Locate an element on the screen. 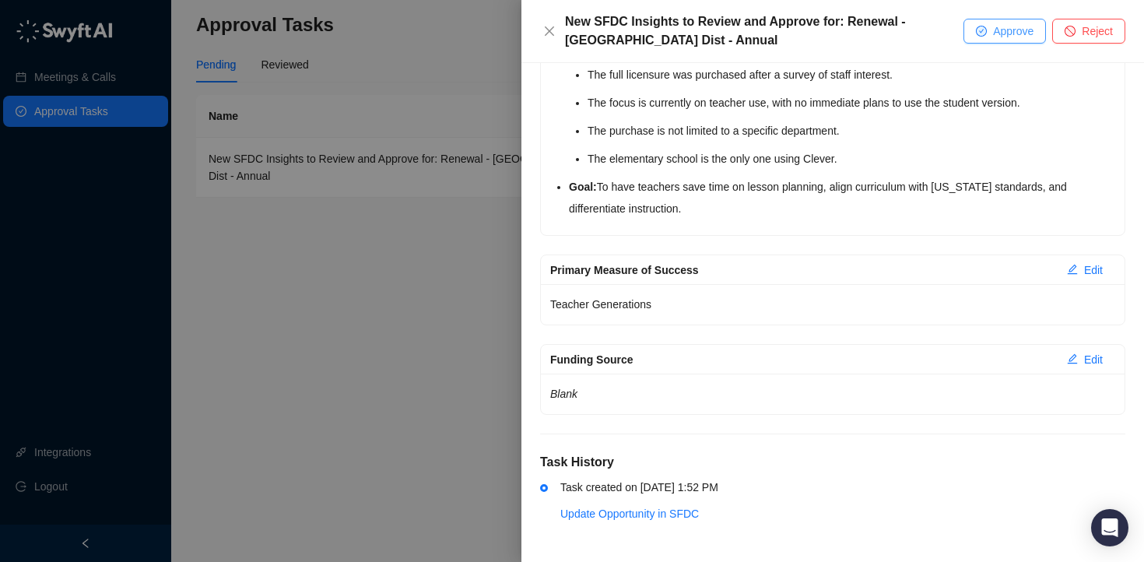 This screenshot has width=1144, height=562. button: Close is located at coordinates (550, 31).